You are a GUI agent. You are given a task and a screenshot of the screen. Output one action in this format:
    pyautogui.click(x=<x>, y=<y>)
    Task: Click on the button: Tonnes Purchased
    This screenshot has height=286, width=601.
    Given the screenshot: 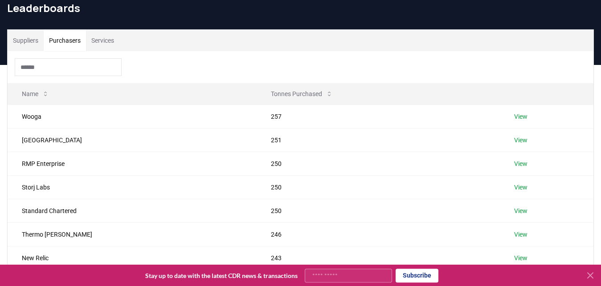 What is the action you would take?
    pyautogui.click(x=302, y=94)
    